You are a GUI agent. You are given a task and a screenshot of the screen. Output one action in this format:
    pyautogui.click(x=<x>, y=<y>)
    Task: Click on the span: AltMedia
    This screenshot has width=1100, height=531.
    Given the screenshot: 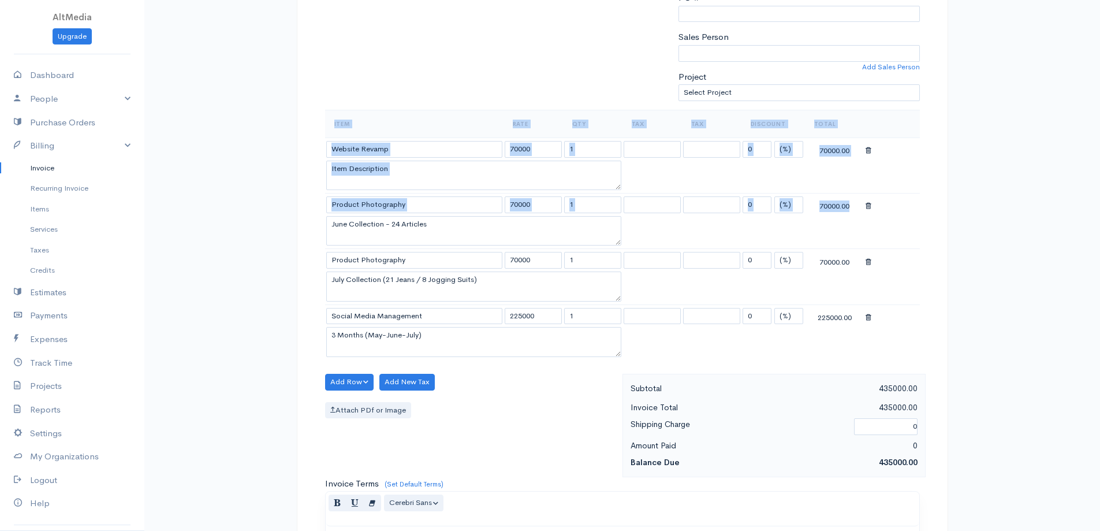 What is the action you would take?
    pyautogui.click(x=72, y=17)
    